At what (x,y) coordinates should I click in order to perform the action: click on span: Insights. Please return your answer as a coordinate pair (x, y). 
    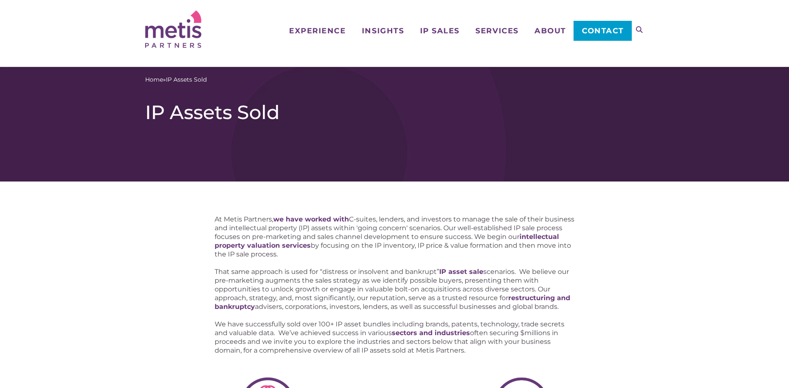
    Looking at the image, I should click on (383, 31).